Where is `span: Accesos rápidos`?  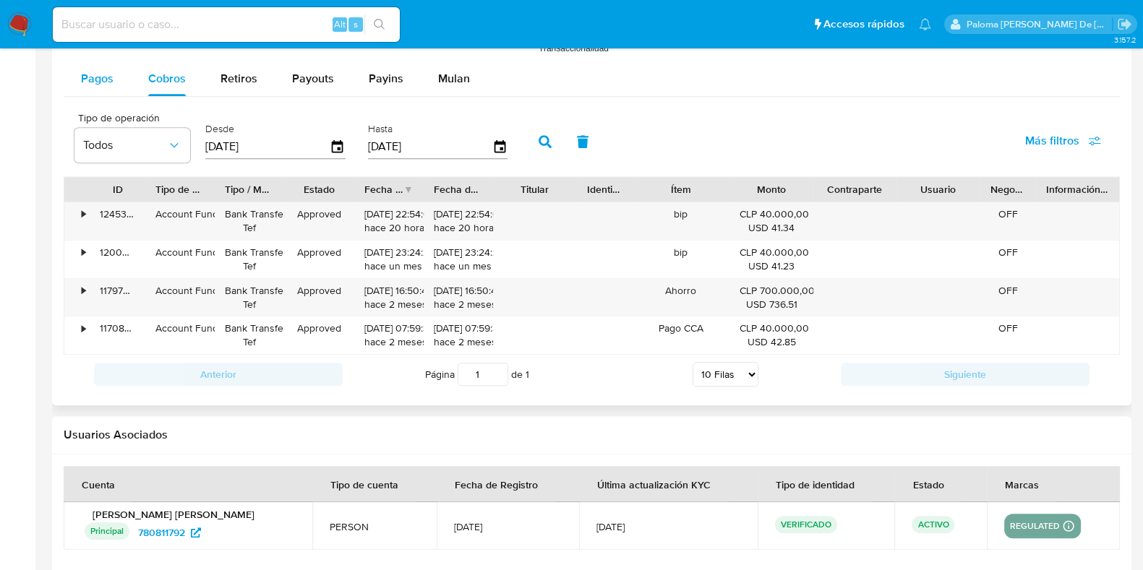
span: Accesos rápidos is located at coordinates (864, 24).